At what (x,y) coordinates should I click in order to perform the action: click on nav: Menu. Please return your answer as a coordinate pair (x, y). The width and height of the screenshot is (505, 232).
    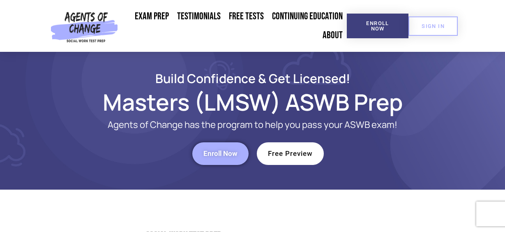
    Looking at the image, I should click on (234, 26).